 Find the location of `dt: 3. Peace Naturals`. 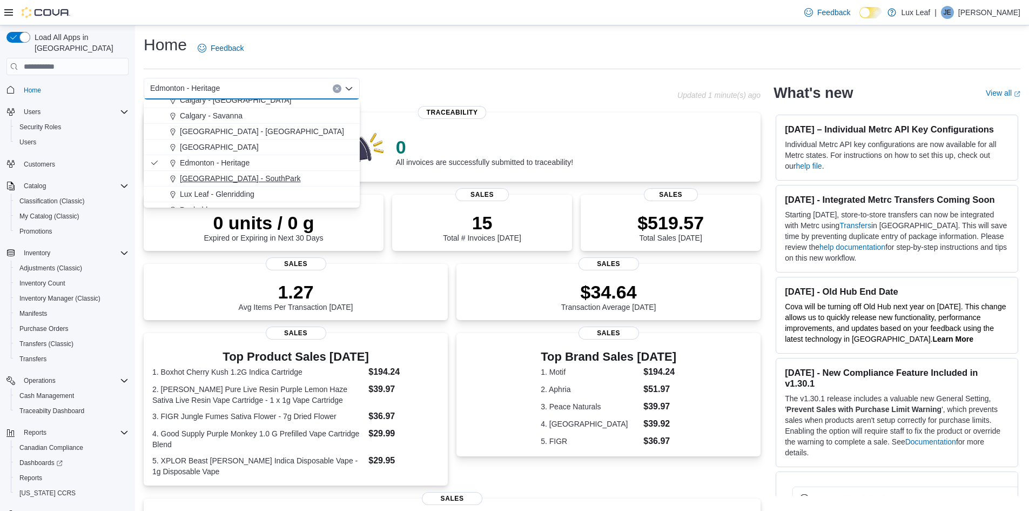

dt: 3. Peace Naturals is located at coordinates (590, 406).